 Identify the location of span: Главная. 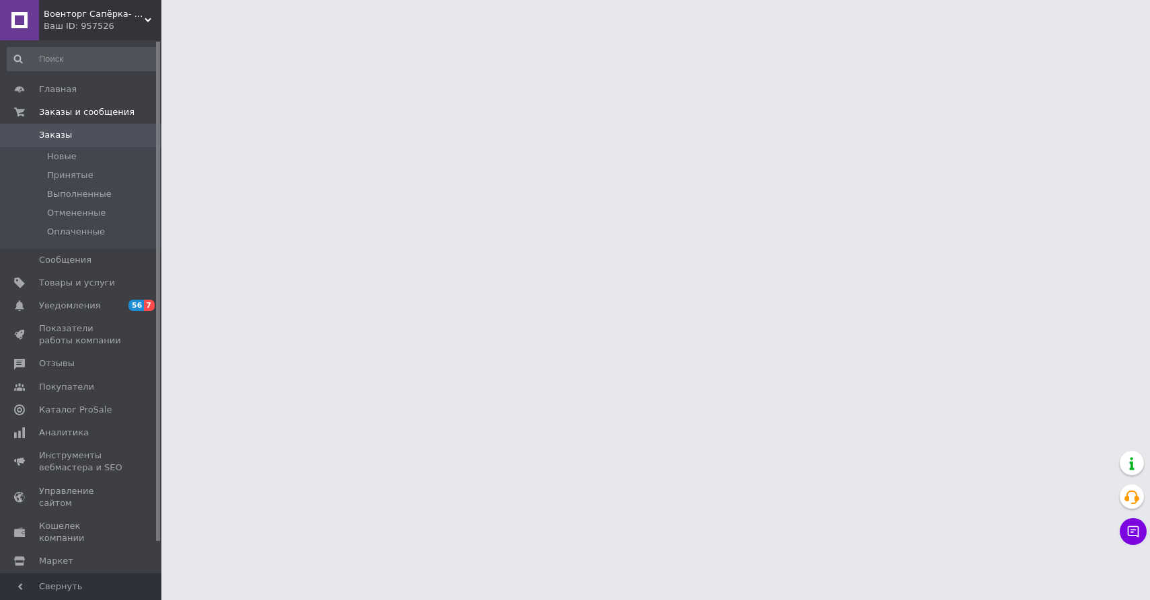
(58, 89).